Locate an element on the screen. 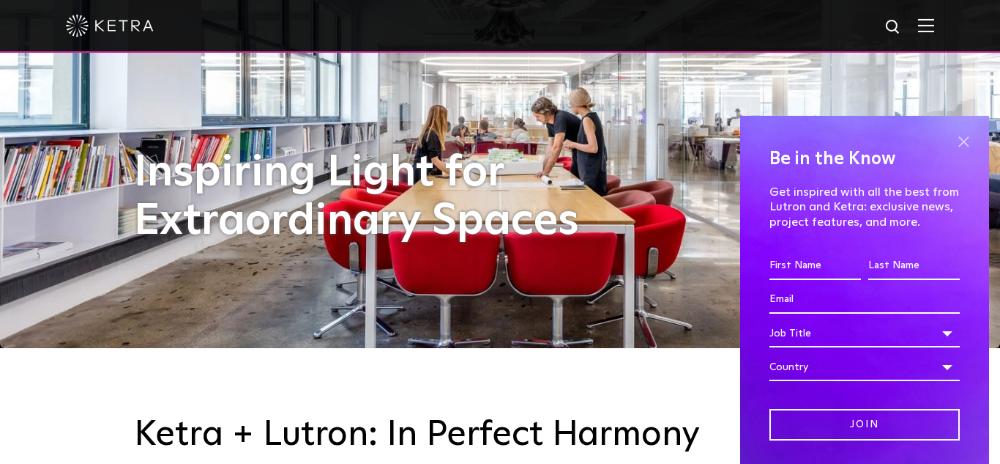  input: Last Name is located at coordinates (914, 266).